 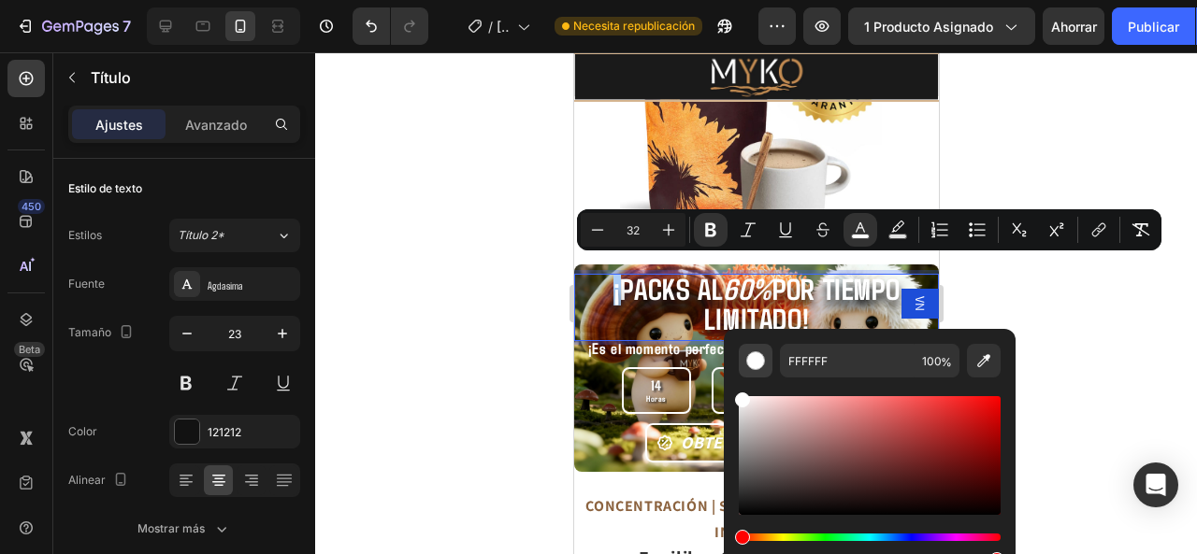 What do you see at coordinates (126, 26) in the screenshot?
I see `font: 7` at bounding box center [126, 26].